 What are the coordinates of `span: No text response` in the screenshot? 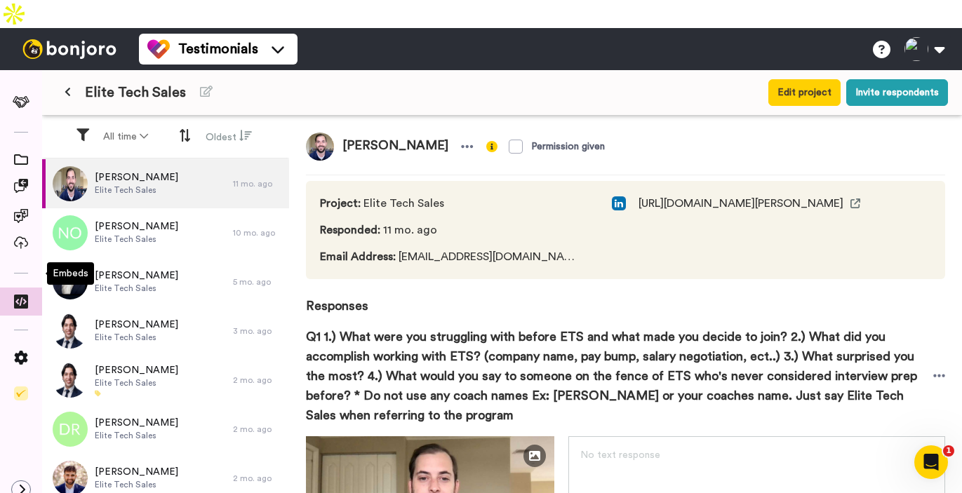 It's located at (620, 455).